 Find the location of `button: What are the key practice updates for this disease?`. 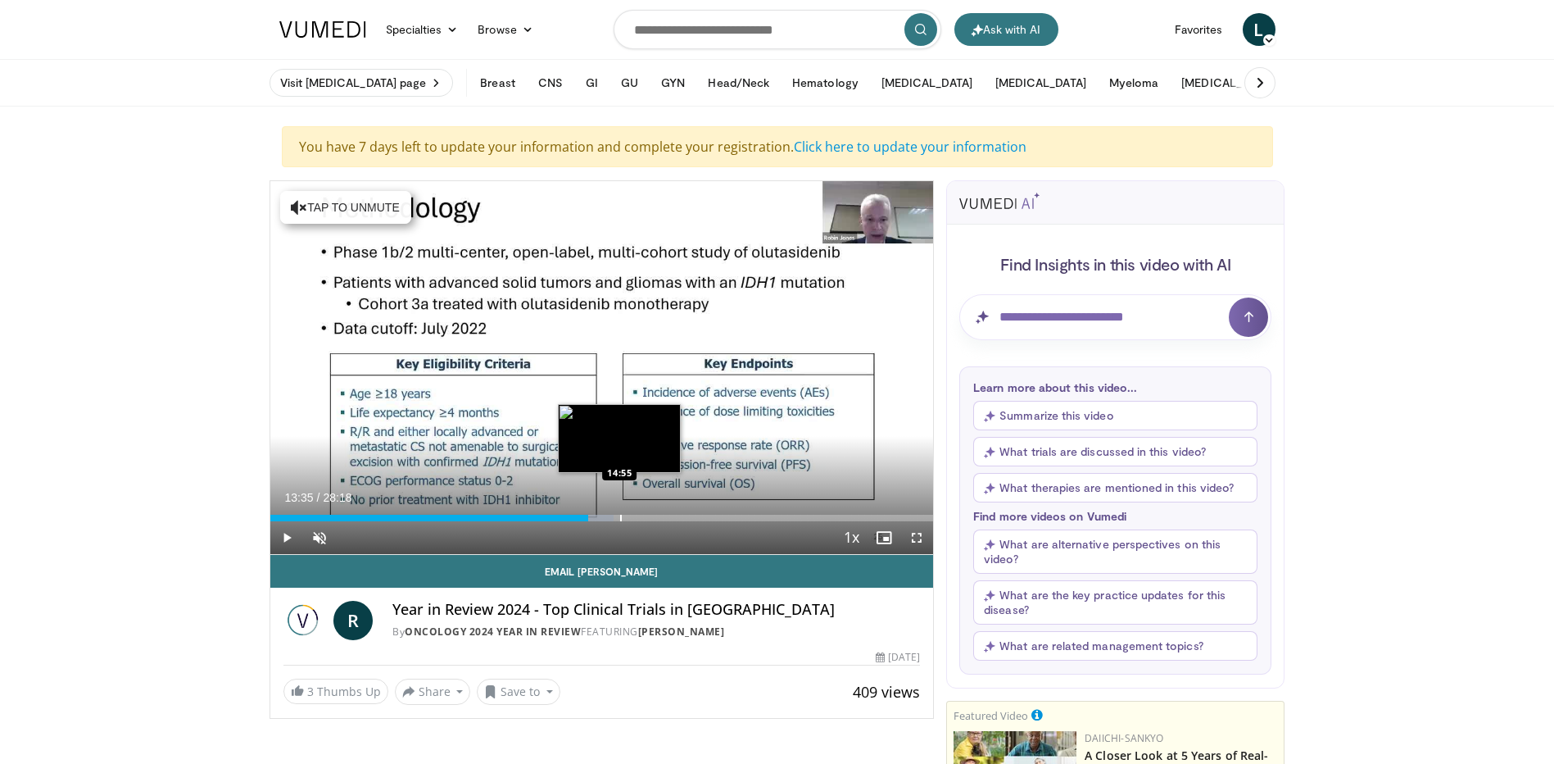

button: What are the key practice updates for this disease? is located at coordinates (1115, 602).